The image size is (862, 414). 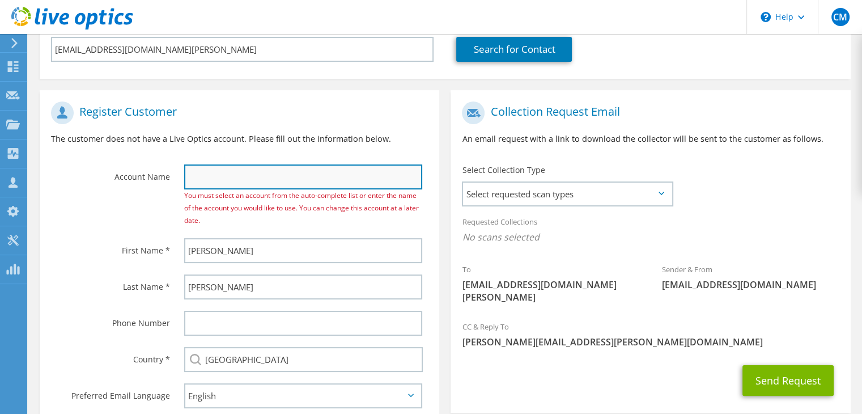 What do you see at coordinates (550, 283) in the screenshot?
I see `div: To` at bounding box center [550, 283].